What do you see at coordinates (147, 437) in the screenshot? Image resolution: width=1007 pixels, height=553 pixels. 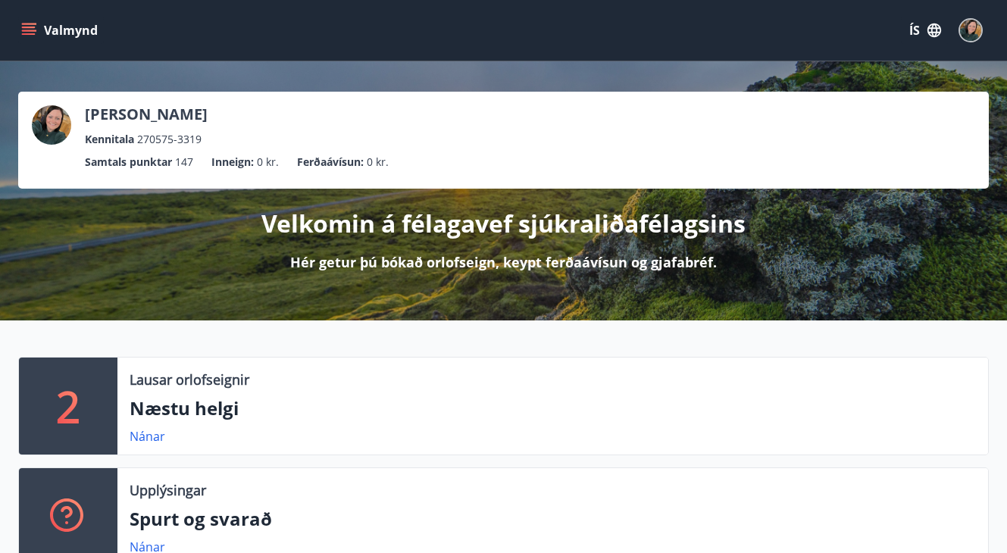 I see `a: Nánar` at bounding box center [147, 437].